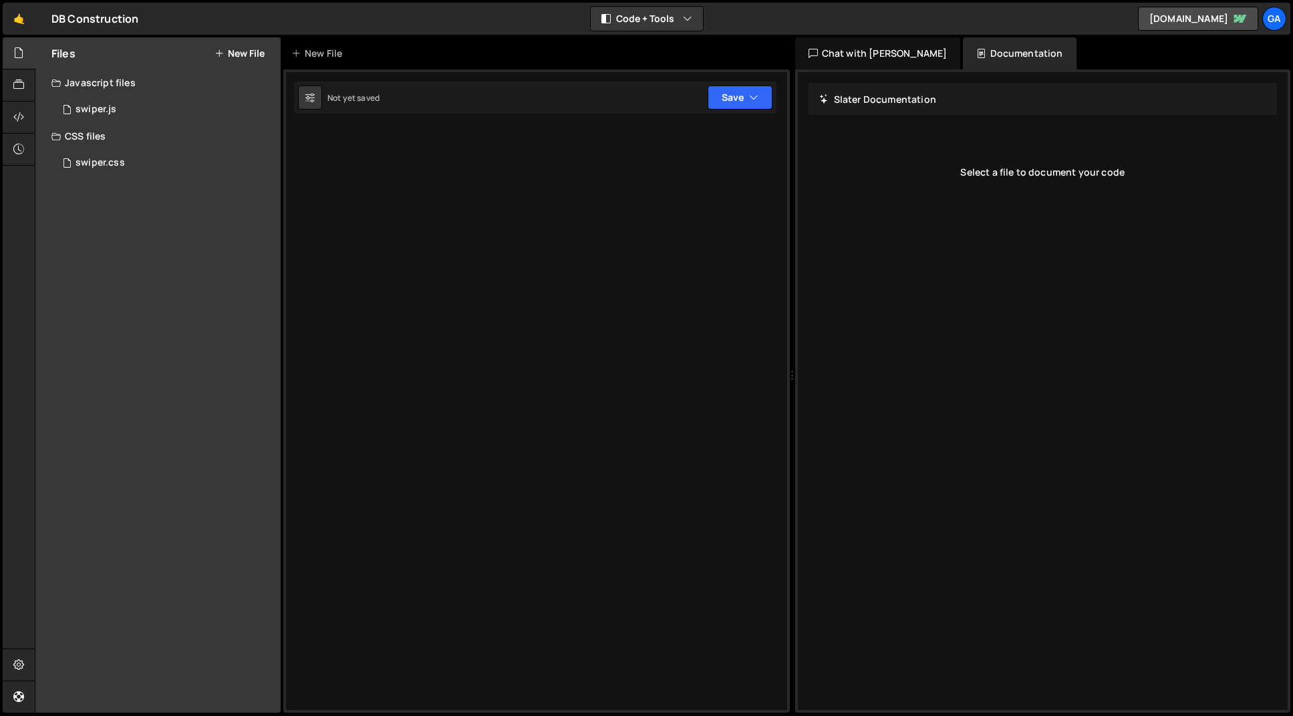  What do you see at coordinates (877, 99) in the screenshot?
I see `h2: Slater Documentation` at bounding box center [877, 99].